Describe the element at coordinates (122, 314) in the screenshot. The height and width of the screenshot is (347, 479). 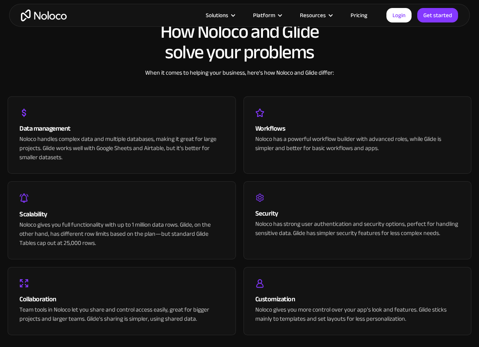
I see `div: Team tools in Noloco let you share and control access easily, great for bigger projects and large...` at that location.